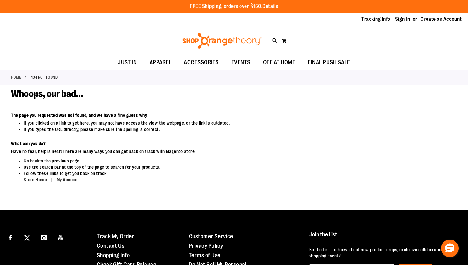  What do you see at coordinates (114, 255) in the screenshot?
I see `a: Shopping Info` at bounding box center [114, 255].